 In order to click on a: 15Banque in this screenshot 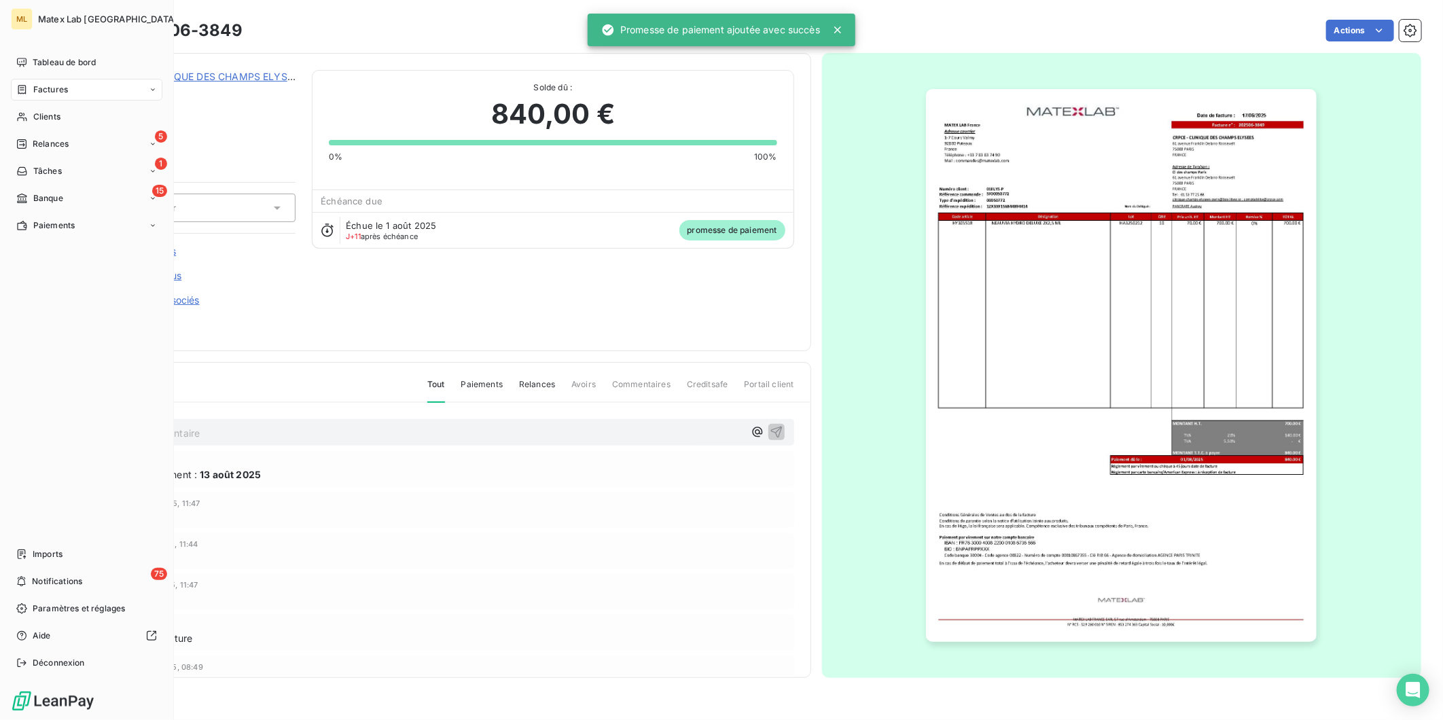, I will do `click(86, 198)`.